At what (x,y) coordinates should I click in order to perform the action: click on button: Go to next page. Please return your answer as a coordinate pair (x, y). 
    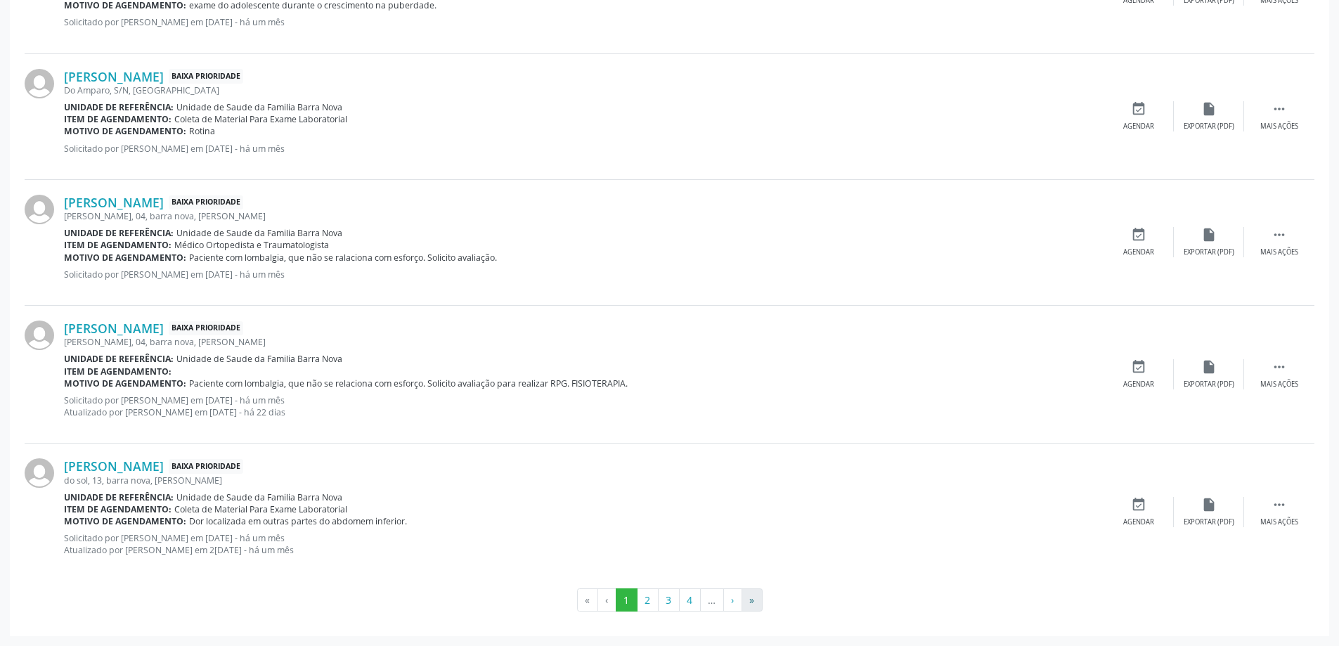
    Looking at the image, I should click on (733, 600).